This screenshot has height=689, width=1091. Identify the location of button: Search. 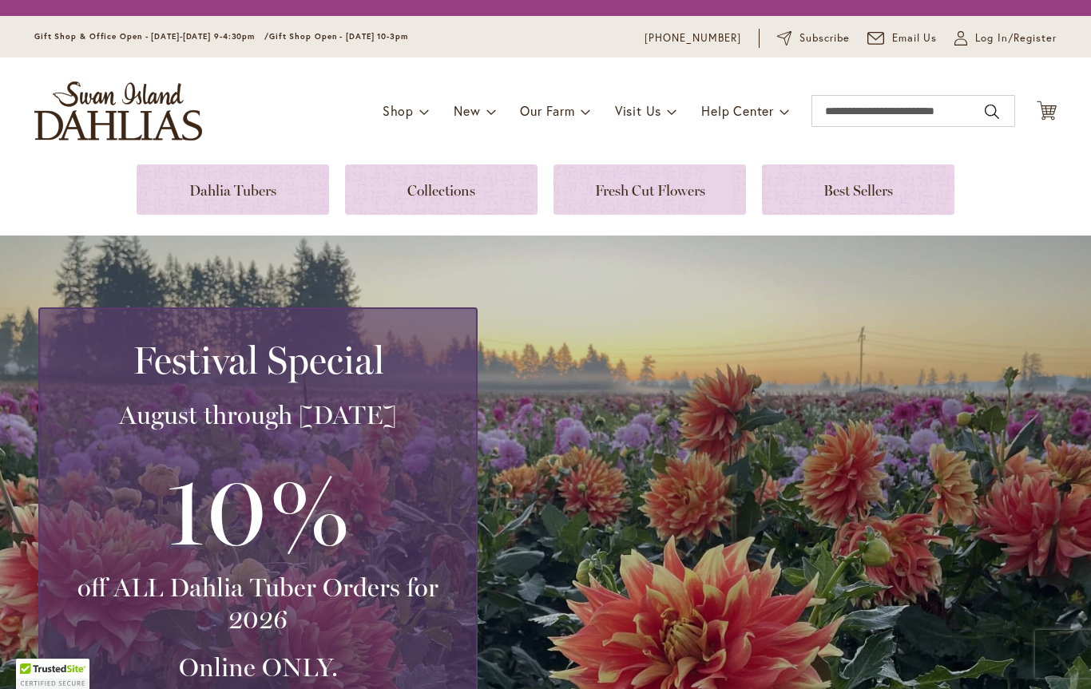
(992, 112).